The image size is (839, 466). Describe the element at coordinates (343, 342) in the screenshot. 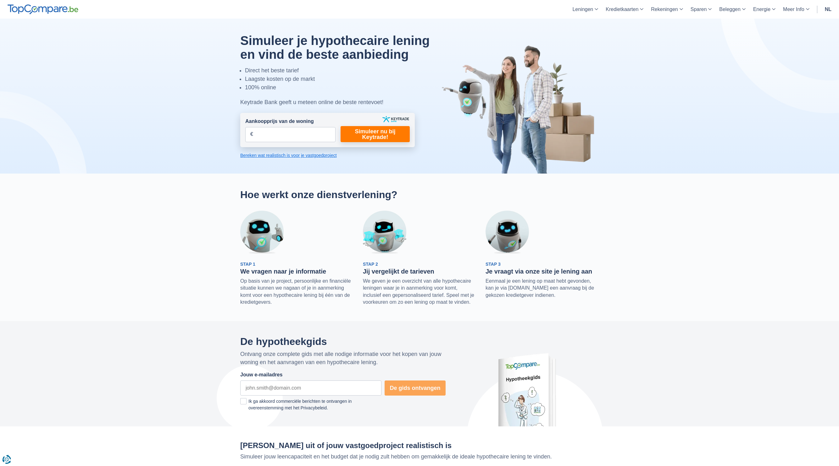

I see `h2: De hypotheekgids` at that location.